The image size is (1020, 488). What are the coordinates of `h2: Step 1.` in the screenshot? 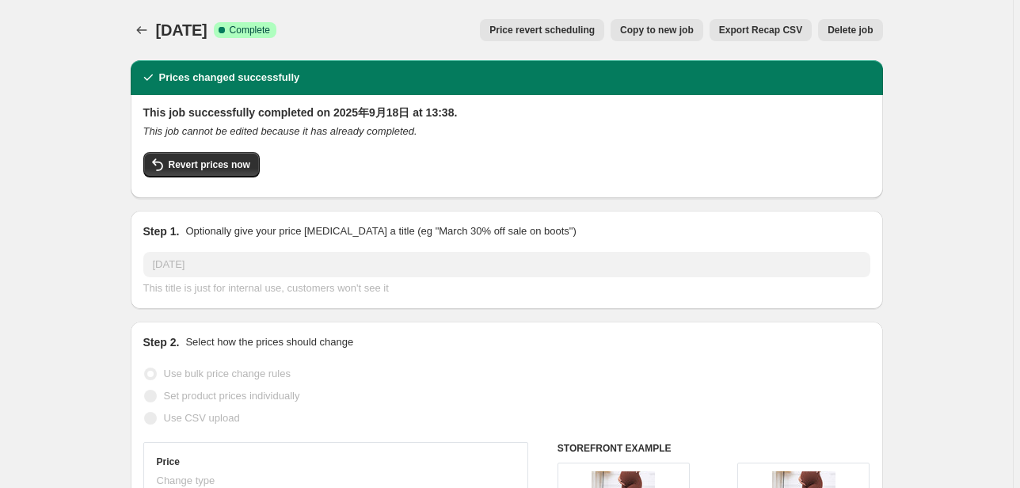 It's located at (162, 231).